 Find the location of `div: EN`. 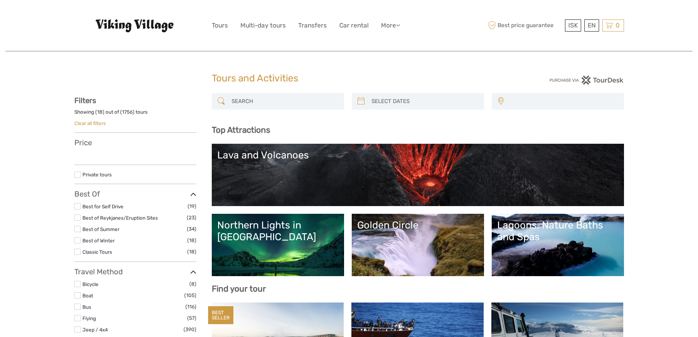

div: EN is located at coordinates (592, 25).